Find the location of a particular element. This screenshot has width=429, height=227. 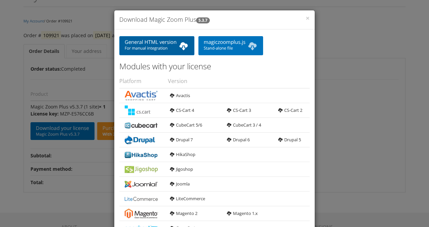

th: Platform is located at coordinates (143, 81).